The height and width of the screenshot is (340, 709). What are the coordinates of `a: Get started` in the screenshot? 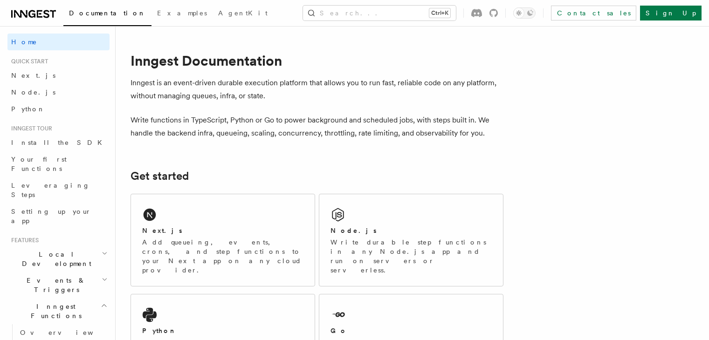 It's located at (160, 176).